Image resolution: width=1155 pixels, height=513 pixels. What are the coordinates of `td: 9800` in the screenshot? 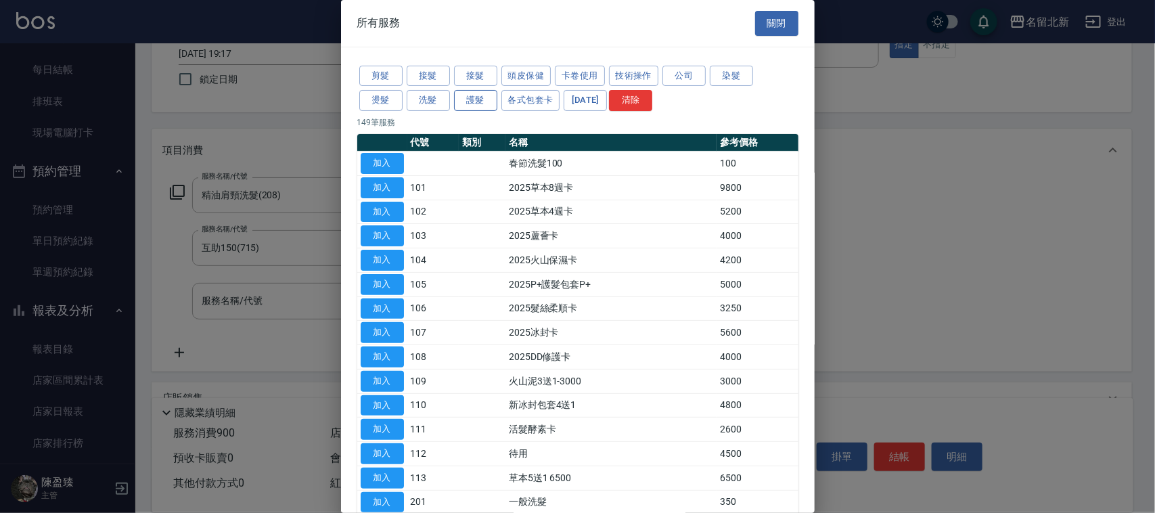 It's located at (757, 187).